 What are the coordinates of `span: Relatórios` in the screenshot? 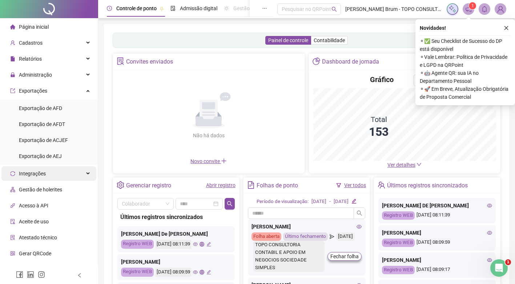 It's located at (30, 59).